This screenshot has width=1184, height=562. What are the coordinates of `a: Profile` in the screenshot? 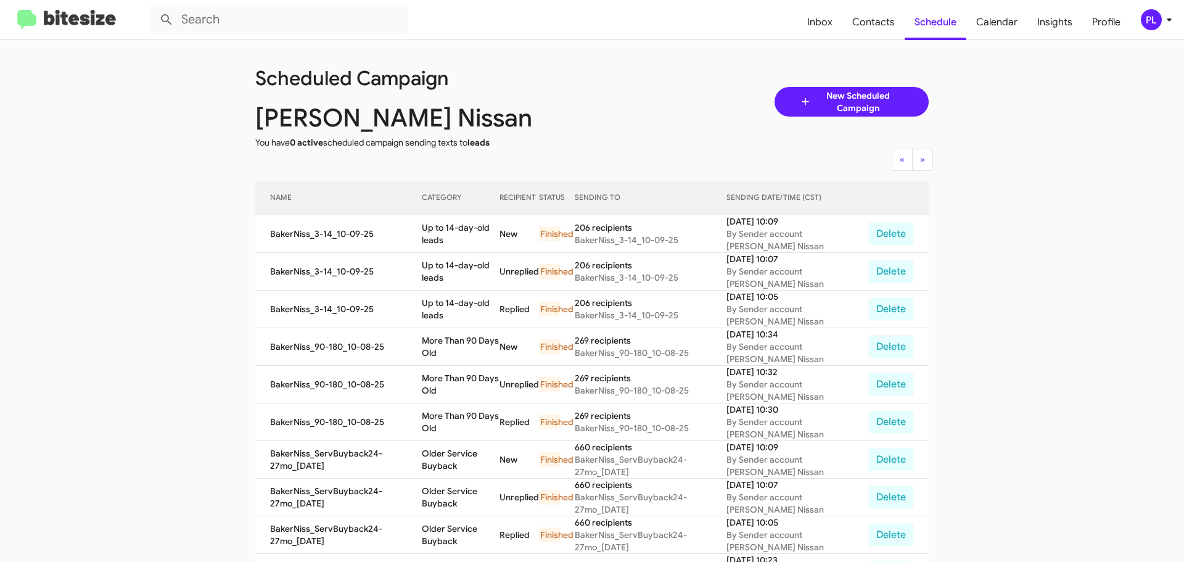 It's located at (1107, 22).